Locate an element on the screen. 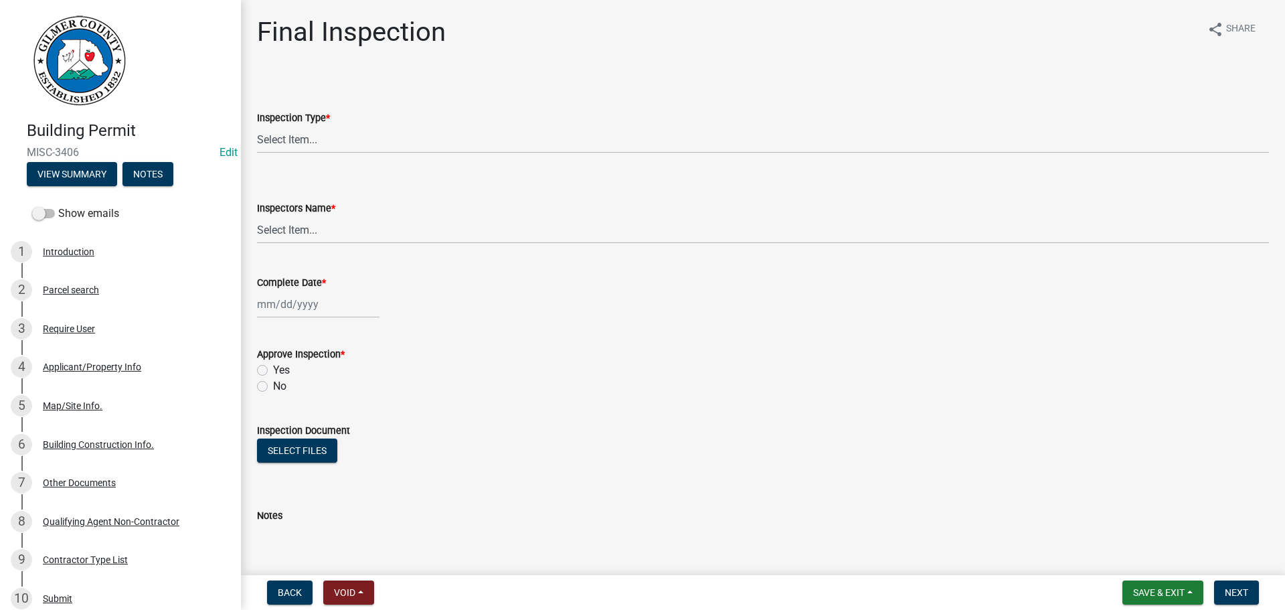 Image resolution: width=1285 pixels, height=610 pixels. label: Yes is located at coordinates (281, 370).